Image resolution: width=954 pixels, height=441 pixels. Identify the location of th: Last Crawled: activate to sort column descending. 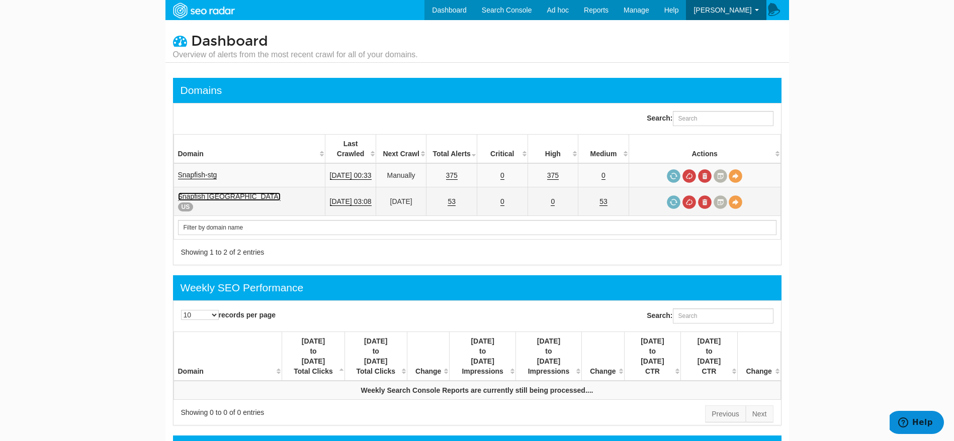
(350, 149).